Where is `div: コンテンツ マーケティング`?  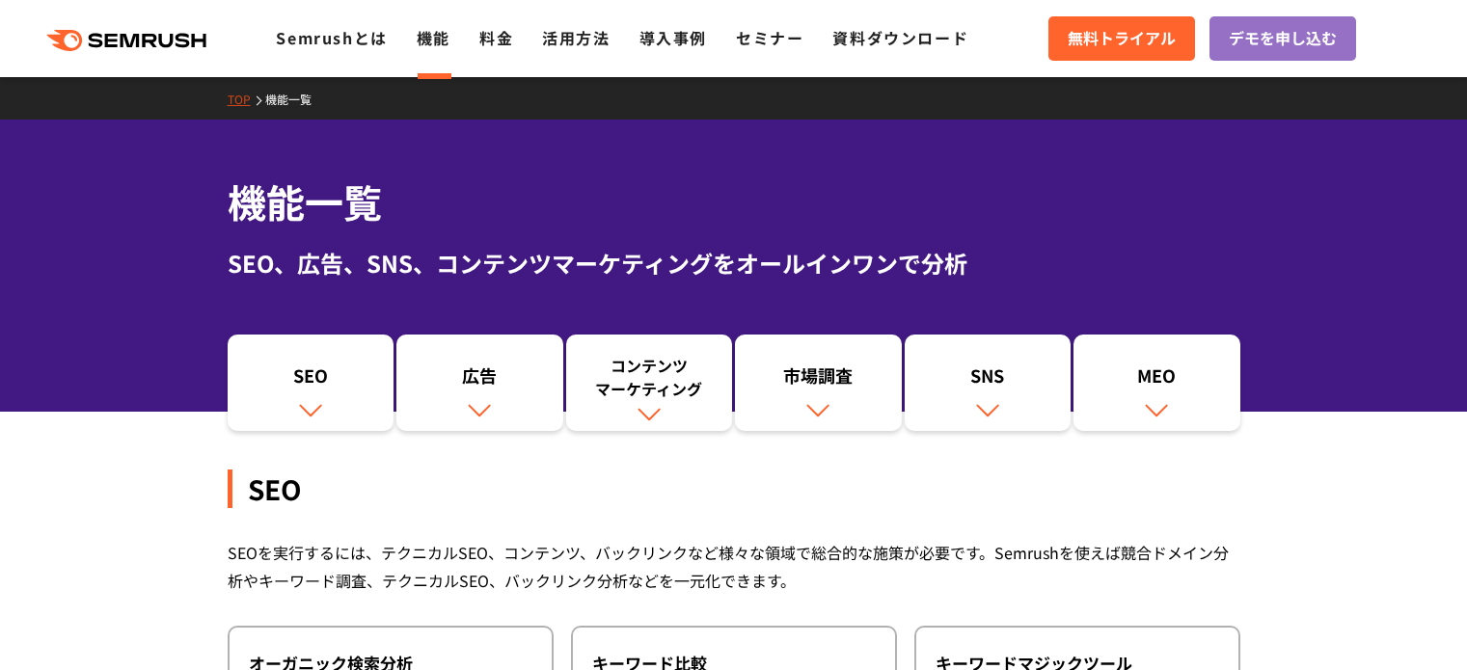 div: コンテンツ マーケティング is located at coordinates (649, 377).